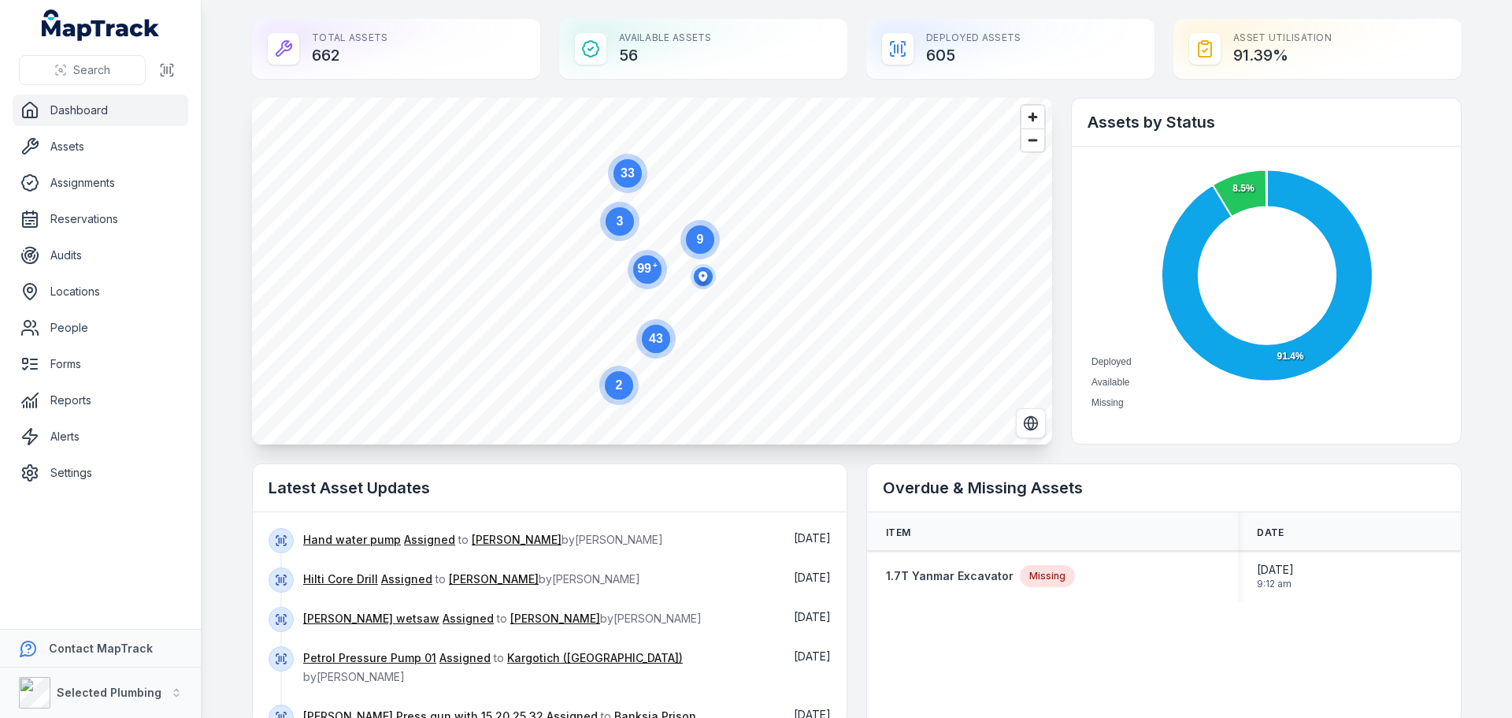  What do you see at coordinates (100, 110) in the screenshot?
I see `a: Dashboard` at bounding box center [100, 110].